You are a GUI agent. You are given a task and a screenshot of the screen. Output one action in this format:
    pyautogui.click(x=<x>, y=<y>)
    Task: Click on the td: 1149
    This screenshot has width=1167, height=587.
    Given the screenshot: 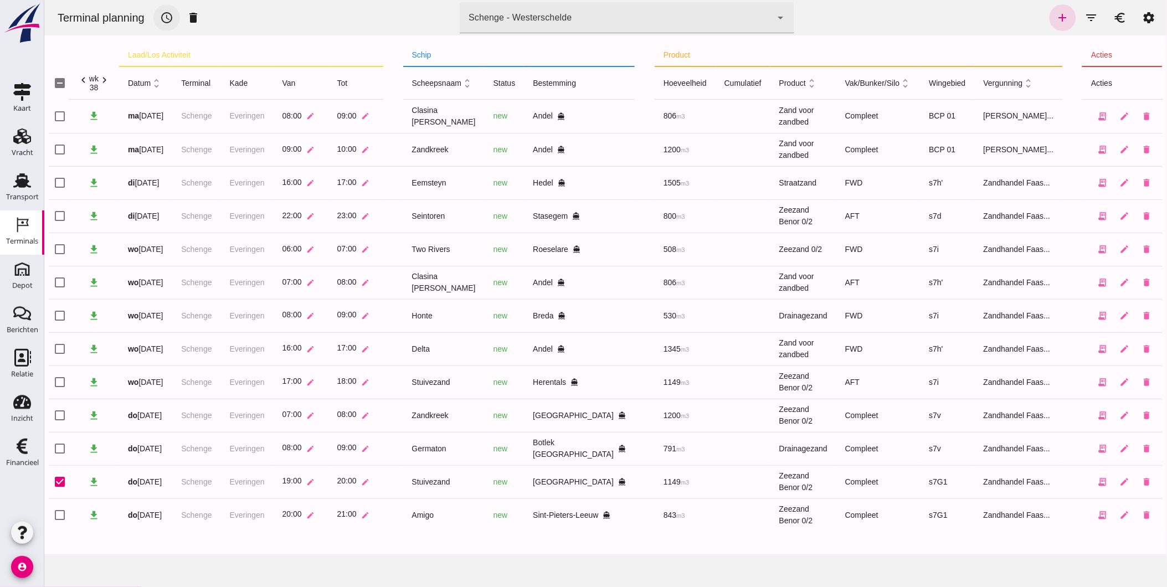 What is the action you would take?
    pyautogui.click(x=641, y=482)
    